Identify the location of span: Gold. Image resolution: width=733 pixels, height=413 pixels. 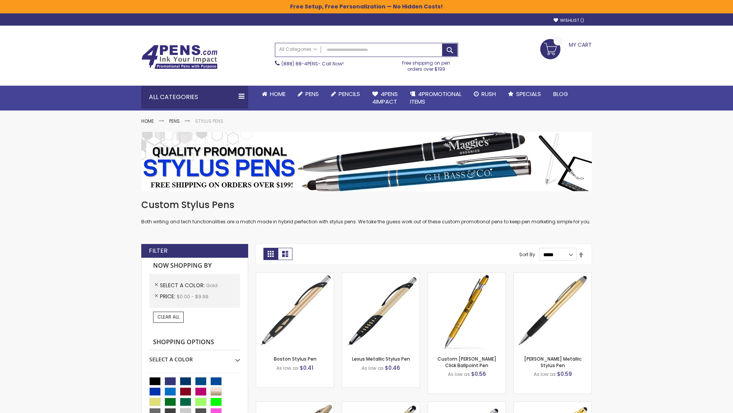
(212, 285).